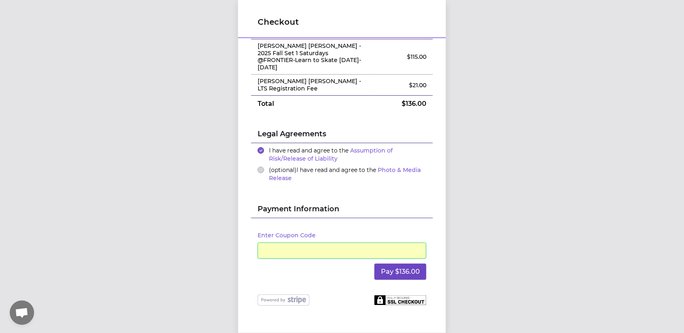 This screenshot has height=333, width=684. I want to click on img: Fully secured SSL checkout, so click(401, 300).